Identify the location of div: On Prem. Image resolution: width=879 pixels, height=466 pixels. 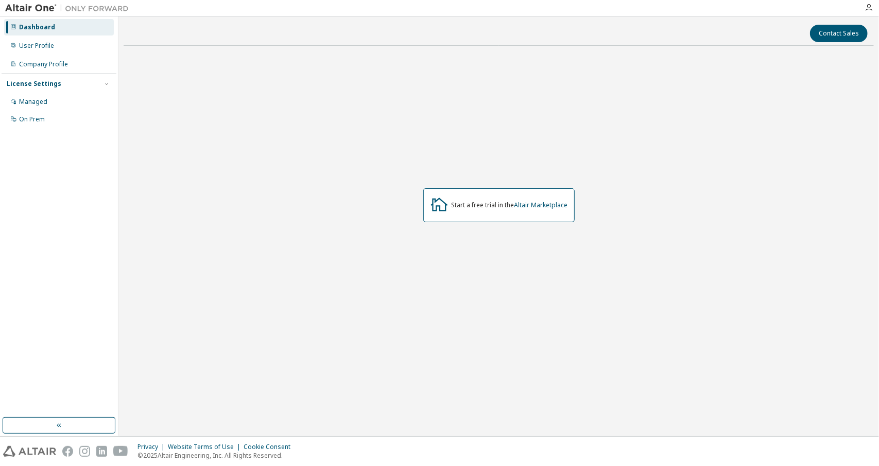
(32, 119).